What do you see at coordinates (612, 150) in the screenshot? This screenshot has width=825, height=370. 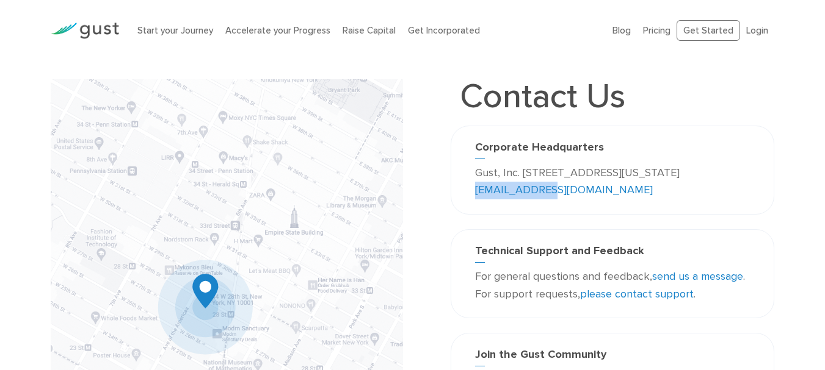 I see `h3: Corporate Headquarters` at bounding box center [612, 150].